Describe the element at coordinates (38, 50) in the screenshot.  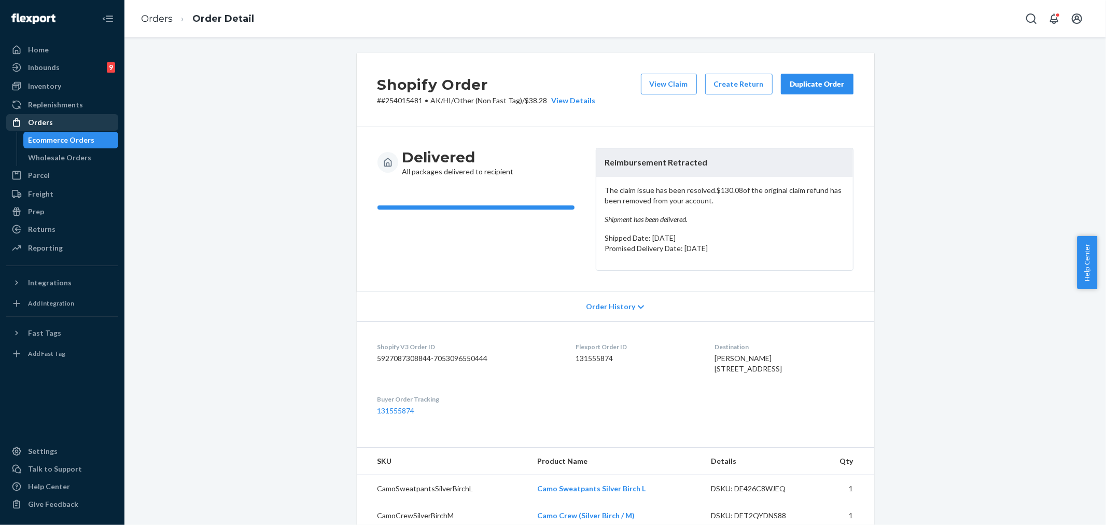
I see `div: Home` at that location.